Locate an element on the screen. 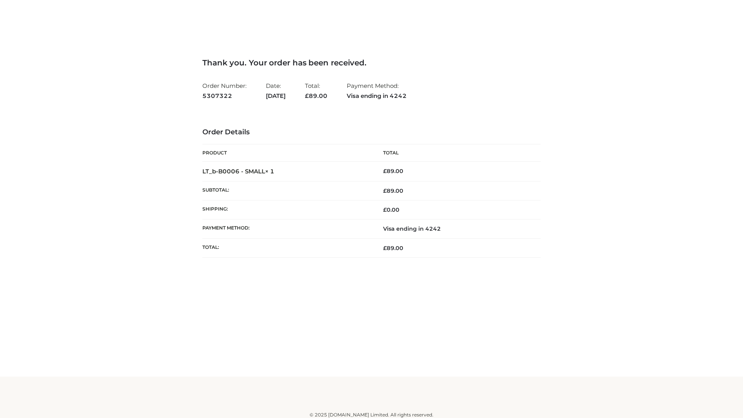 This screenshot has height=418, width=743. th: Product is located at coordinates (287, 153).